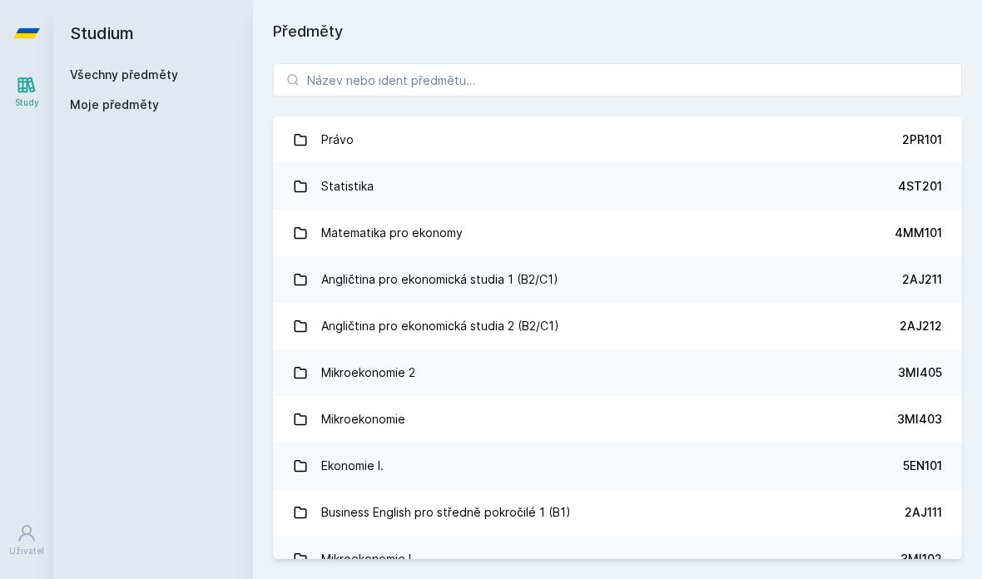  Describe the element at coordinates (363, 419) in the screenshot. I see `div: Mikroekonomie` at that location.